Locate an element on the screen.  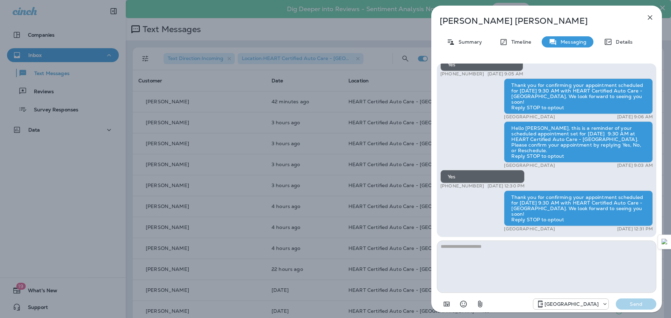
p: Timeline is located at coordinates (519, 42).